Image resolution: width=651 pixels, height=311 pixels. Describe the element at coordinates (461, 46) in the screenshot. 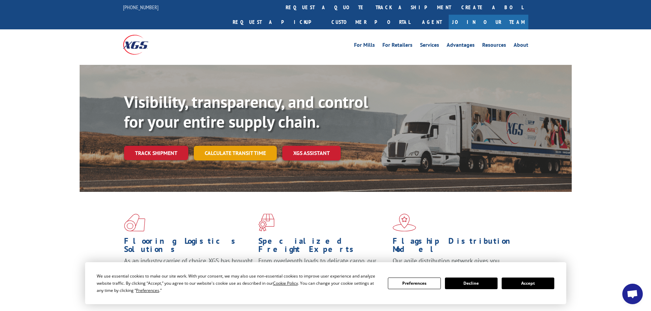

I see `a: Advantages` at that location.